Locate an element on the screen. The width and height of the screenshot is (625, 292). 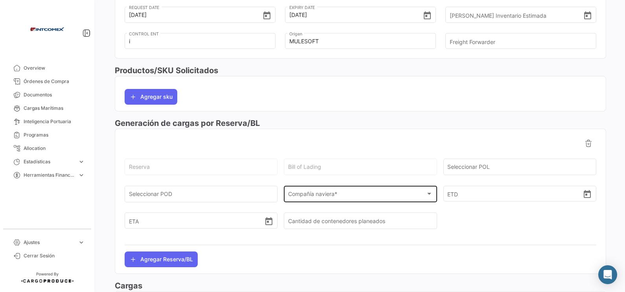
span: Estadísticas is located at coordinates (49, 162).